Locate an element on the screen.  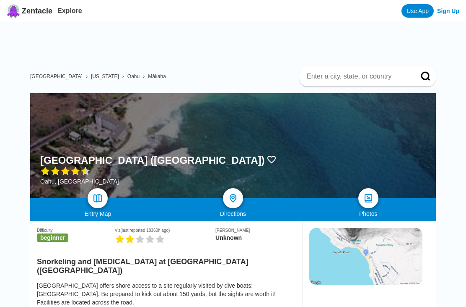
a: Sign Up is located at coordinates (448, 11).